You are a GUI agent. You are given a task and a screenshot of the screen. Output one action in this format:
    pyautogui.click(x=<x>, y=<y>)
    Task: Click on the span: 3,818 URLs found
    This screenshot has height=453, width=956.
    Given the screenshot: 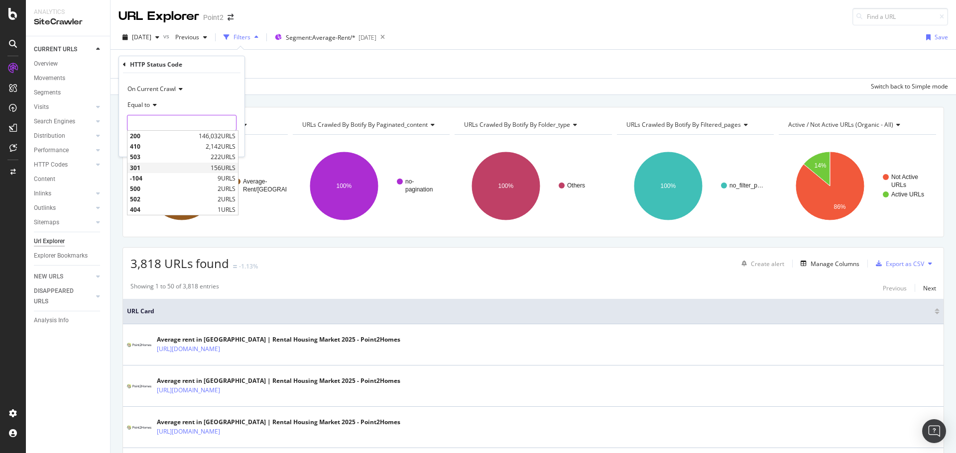 What is the action you would take?
    pyautogui.click(x=180, y=263)
    